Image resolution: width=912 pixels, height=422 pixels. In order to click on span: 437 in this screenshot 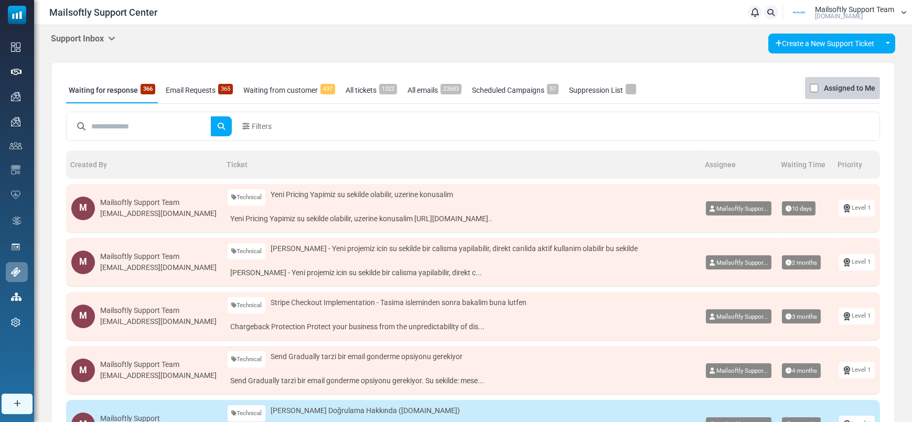, I will do `click(328, 89)`.